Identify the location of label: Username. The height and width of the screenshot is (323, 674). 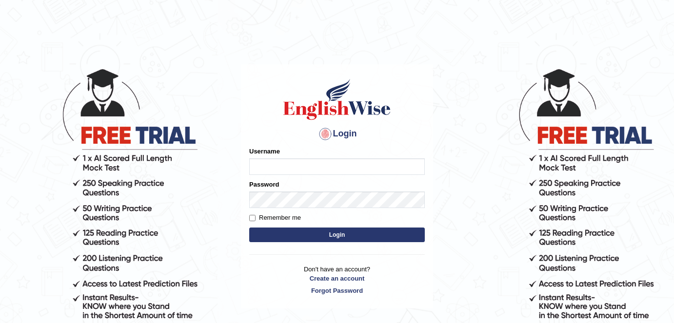
(264, 151).